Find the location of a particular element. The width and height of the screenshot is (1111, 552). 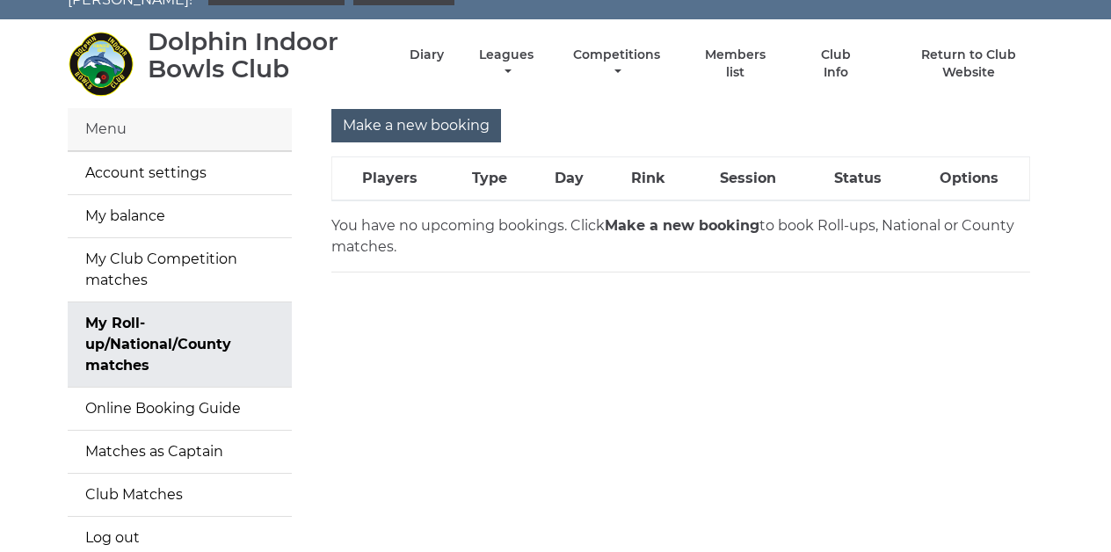

strong: Make a new booking is located at coordinates (682, 225).